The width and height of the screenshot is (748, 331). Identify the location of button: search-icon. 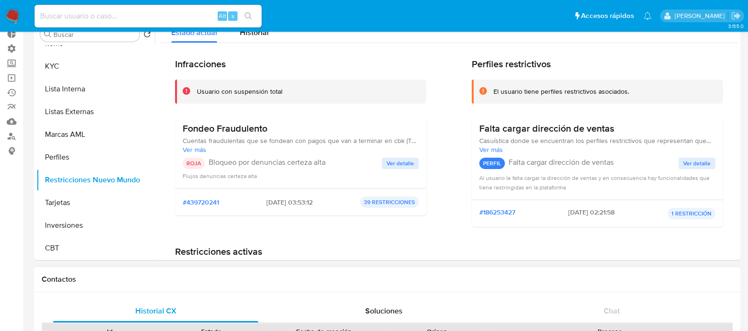
(248, 16).